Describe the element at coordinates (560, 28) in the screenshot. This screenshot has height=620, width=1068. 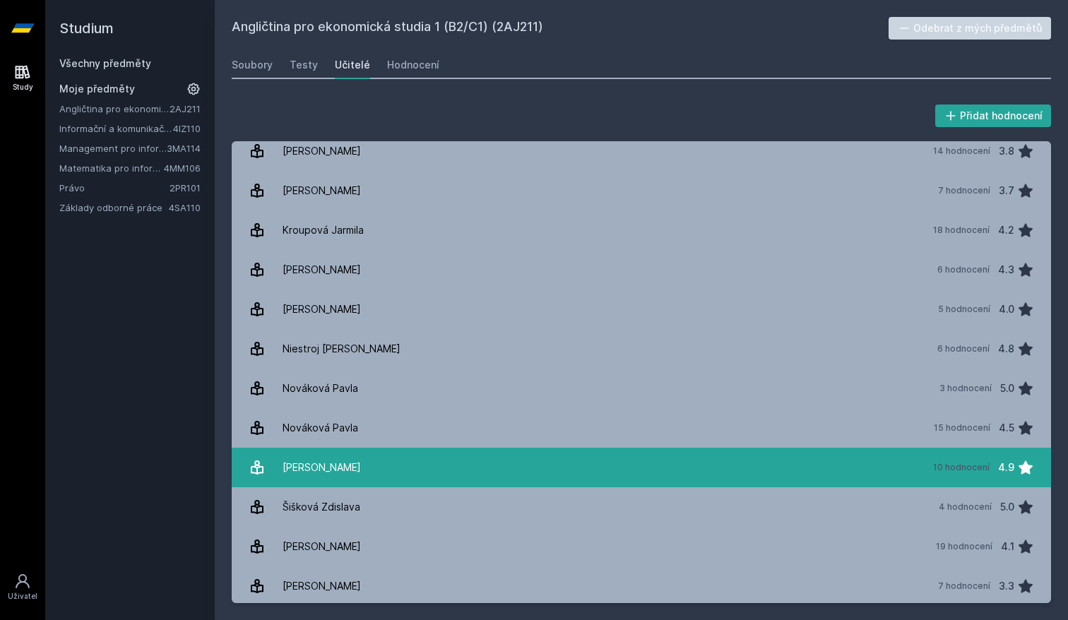
I see `h2: Angličtina pro ekonomická studia 1 (B2/C1) (2AJ211)` at that location.